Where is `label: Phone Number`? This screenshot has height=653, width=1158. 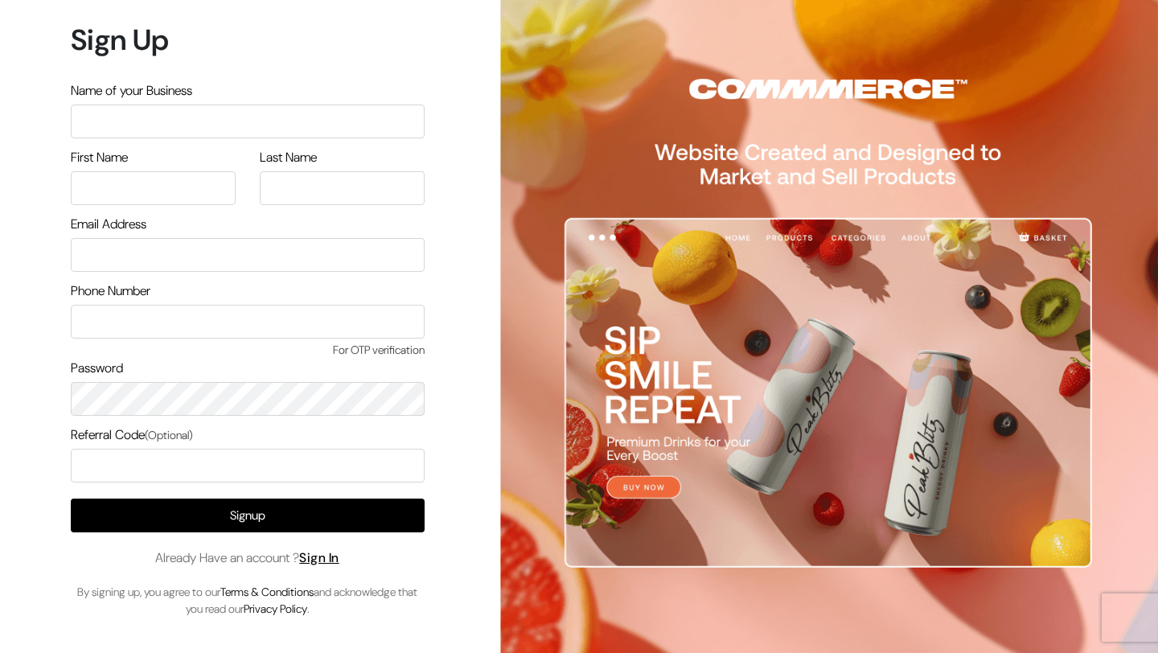
label: Phone Number is located at coordinates (110, 291).